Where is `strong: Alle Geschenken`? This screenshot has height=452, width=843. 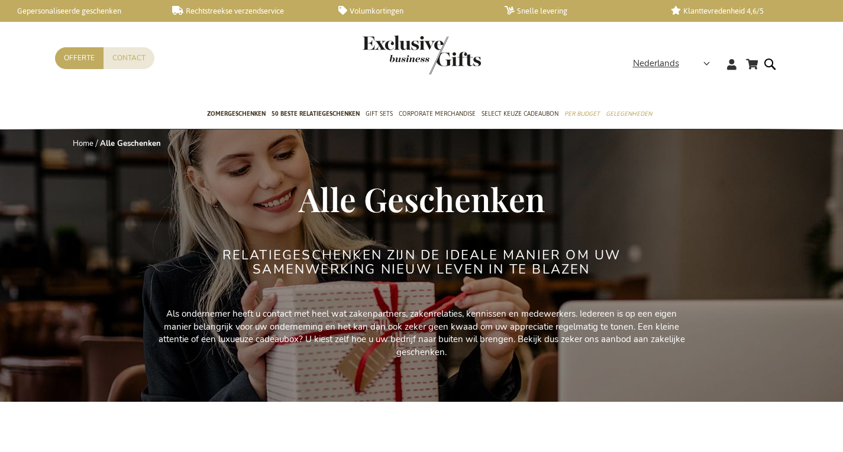 strong: Alle Geschenken is located at coordinates (130, 144).